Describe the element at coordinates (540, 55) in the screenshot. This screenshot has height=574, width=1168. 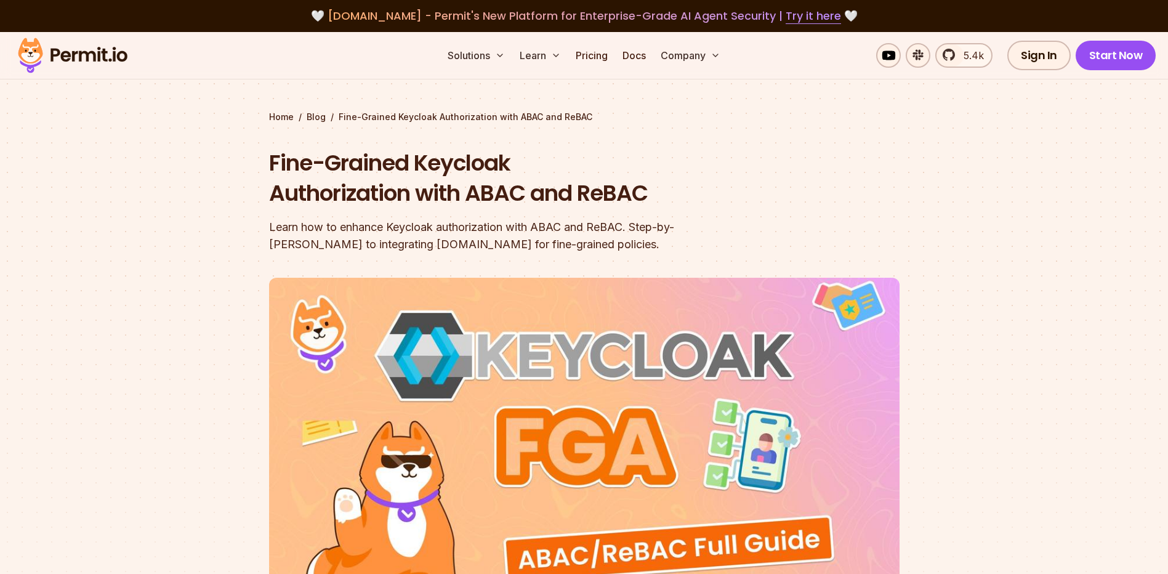
I see `button: Learn` at that location.